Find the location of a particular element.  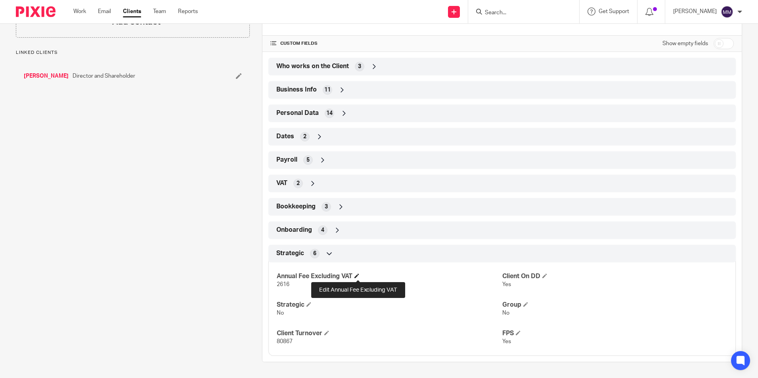

span: 6 is located at coordinates (315, 254).